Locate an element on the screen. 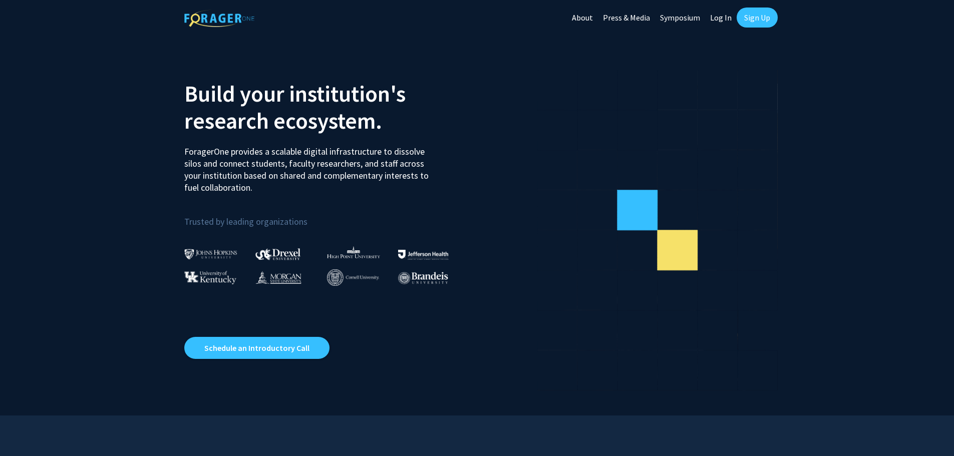  img: Johns Hopkins University is located at coordinates (211, 254).